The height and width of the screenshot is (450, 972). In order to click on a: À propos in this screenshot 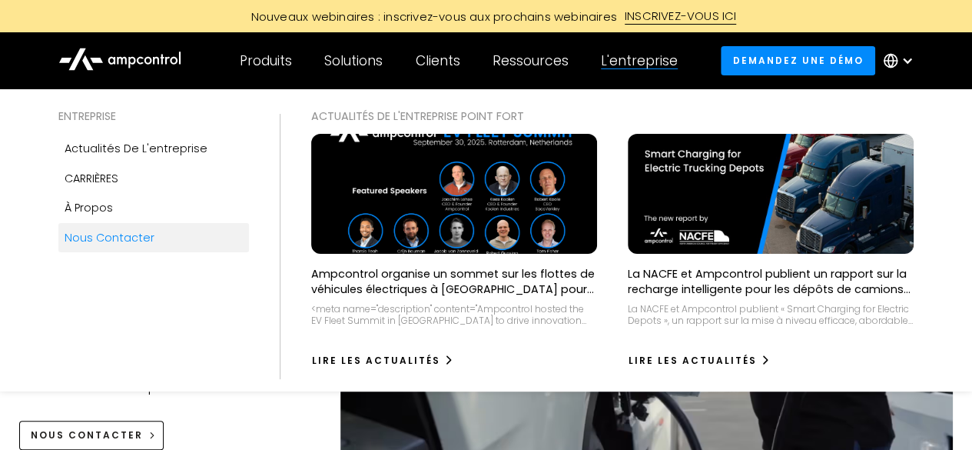, I will do `click(154, 208)`.